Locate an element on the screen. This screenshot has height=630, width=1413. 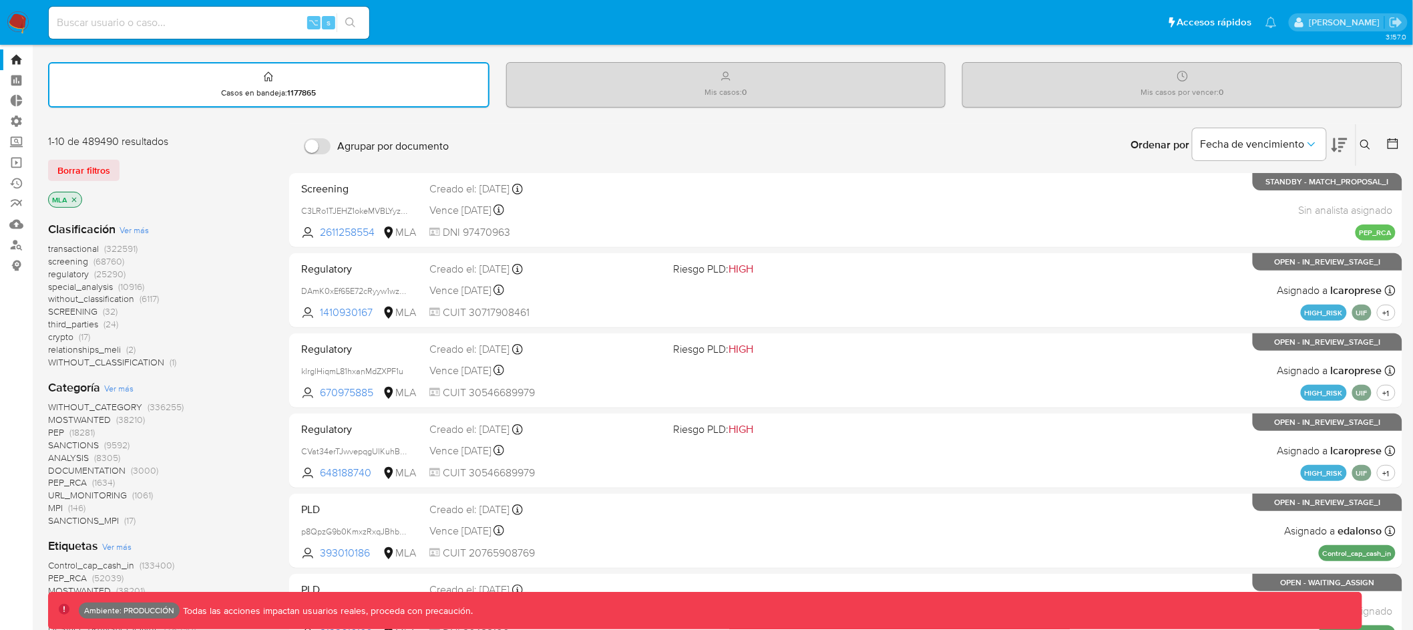
p: Todas las acciones impactan usuarios reales, proceda con precaución. is located at coordinates (327, 611).